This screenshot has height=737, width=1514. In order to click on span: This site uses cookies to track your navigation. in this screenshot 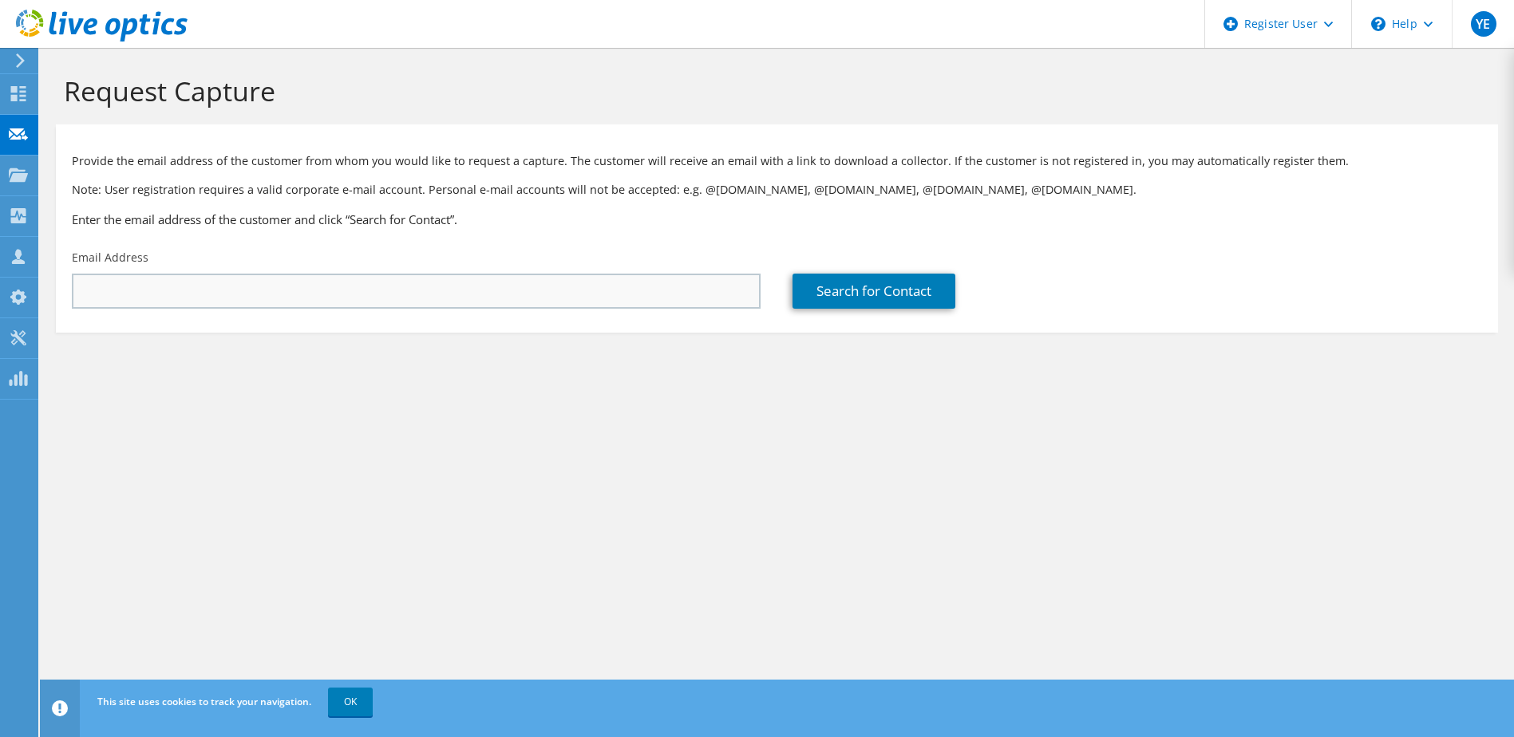, I will do `click(204, 701)`.